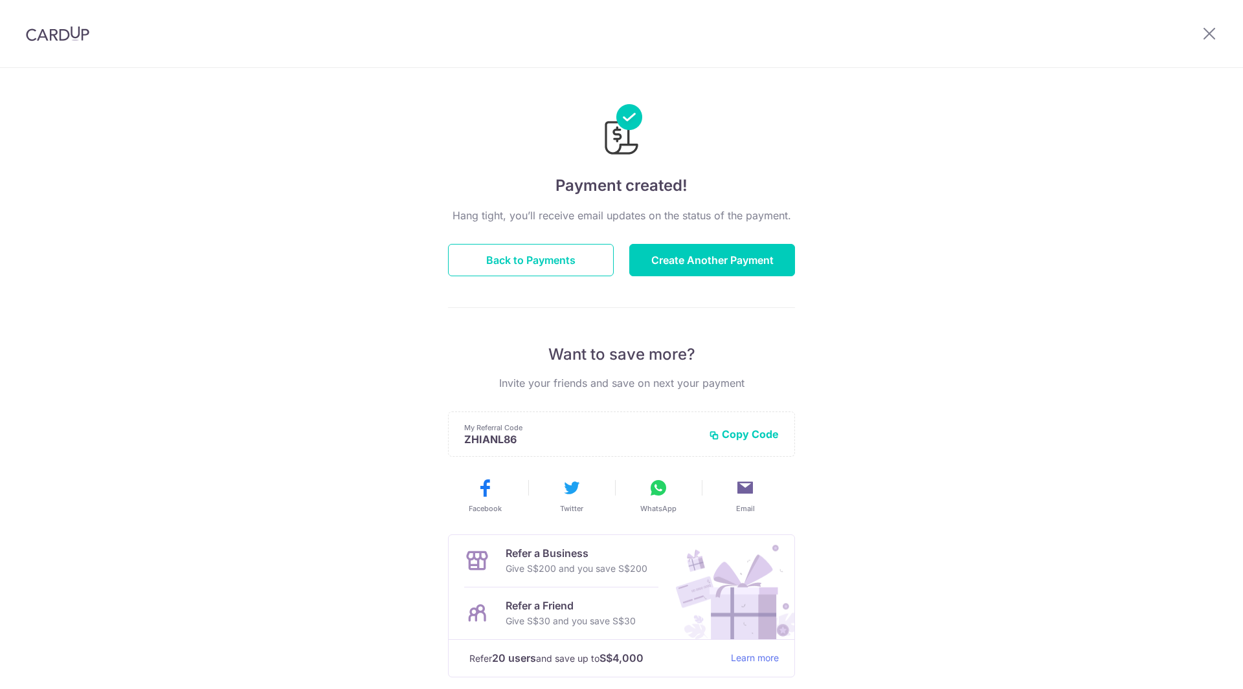  I want to click on h4: Payment created!, so click(621, 186).